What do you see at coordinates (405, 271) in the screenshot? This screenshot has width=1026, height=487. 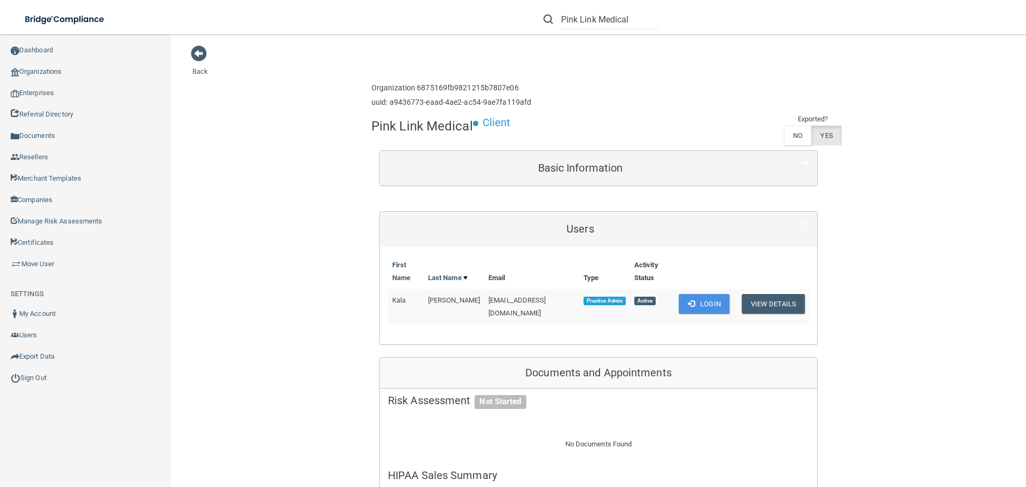 I see `a: First Name` at bounding box center [405, 271].